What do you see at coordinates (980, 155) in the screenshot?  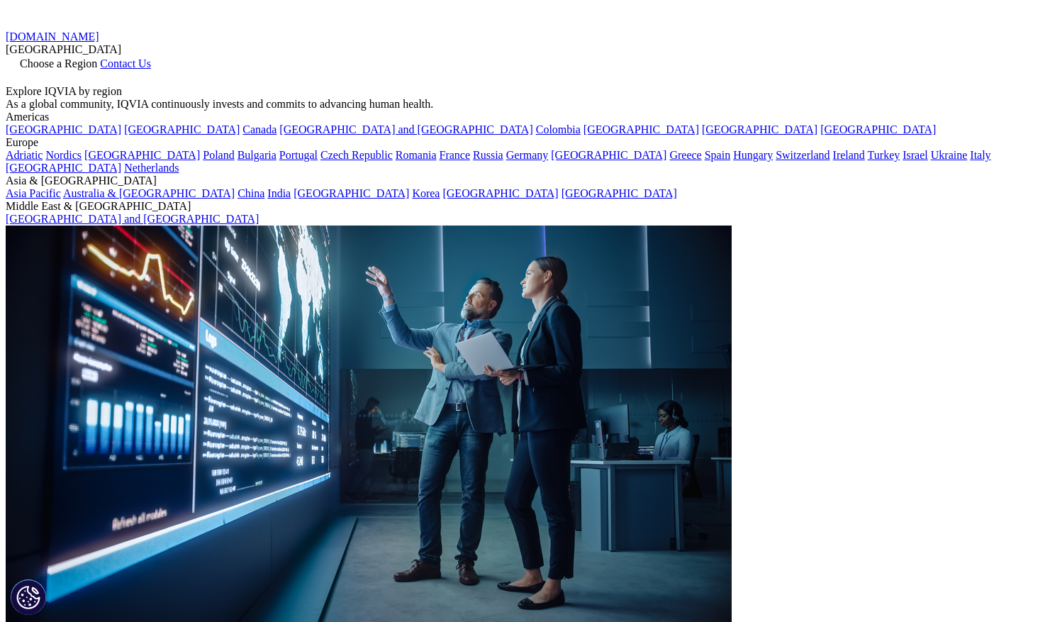 I see `a: Italy` at bounding box center [980, 155].